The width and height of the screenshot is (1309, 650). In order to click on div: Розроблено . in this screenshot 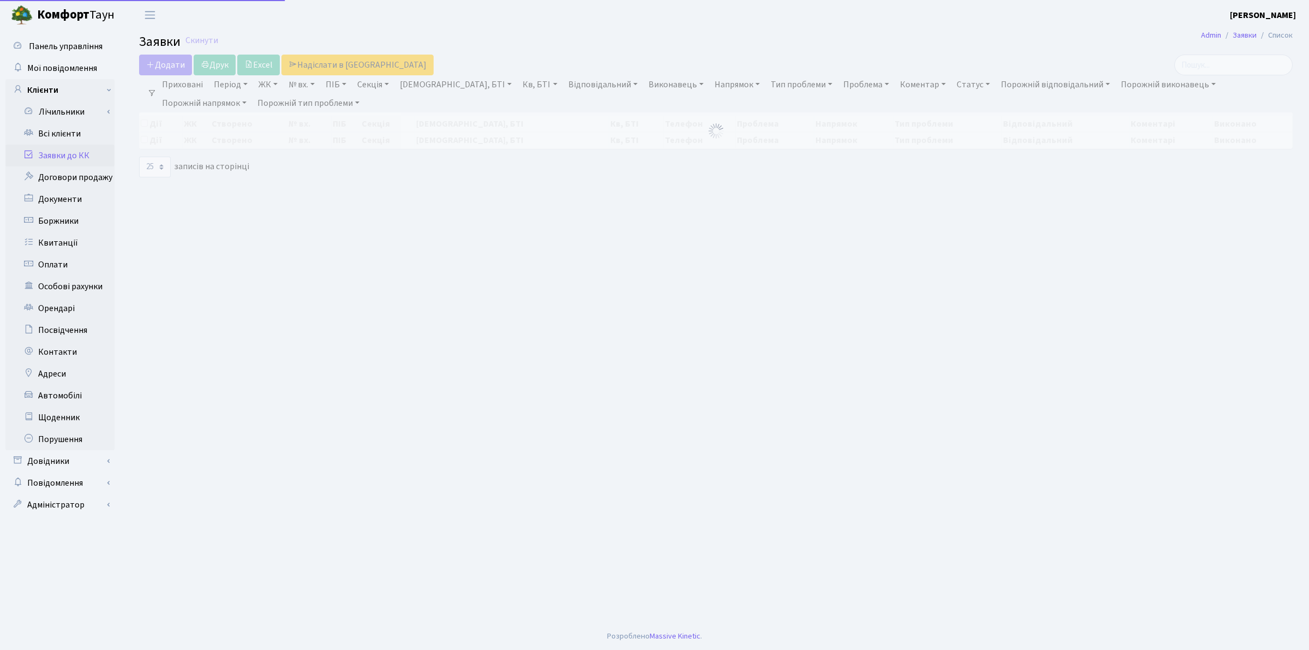, I will do `click(654, 636)`.